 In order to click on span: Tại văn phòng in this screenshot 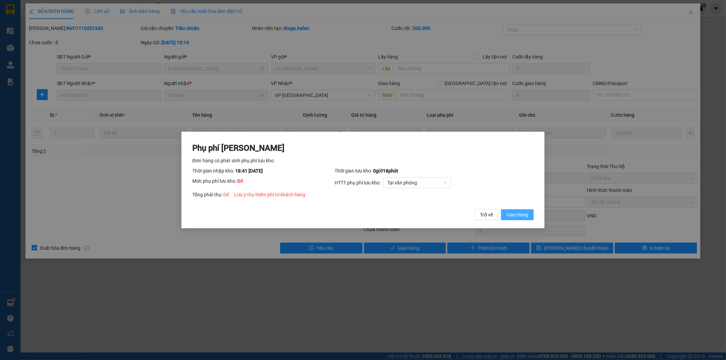, I will do `click(417, 183)`.